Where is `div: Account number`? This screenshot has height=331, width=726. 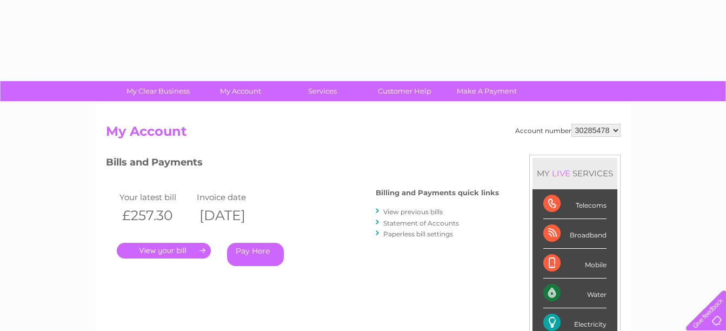 div: Account number is located at coordinates (568, 130).